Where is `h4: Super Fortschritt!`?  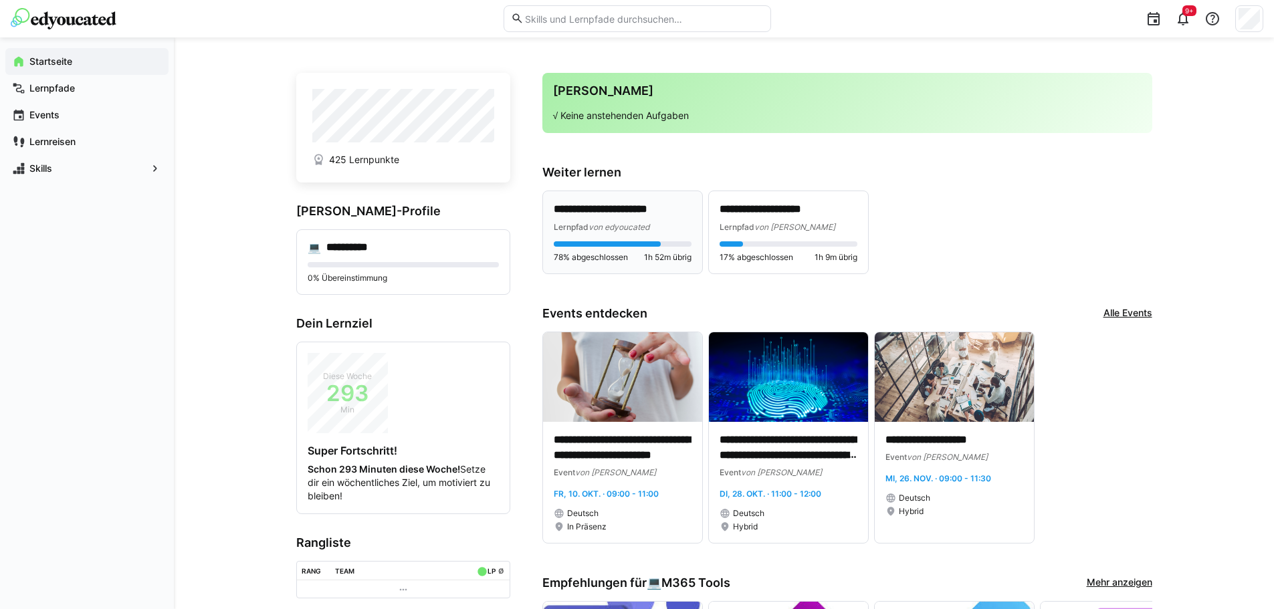
h4: Super Fortschritt! is located at coordinates (403, 451).